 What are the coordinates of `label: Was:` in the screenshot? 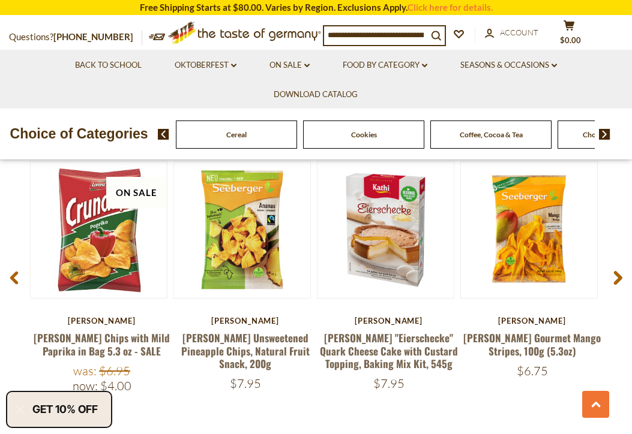 It's located at (85, 371).